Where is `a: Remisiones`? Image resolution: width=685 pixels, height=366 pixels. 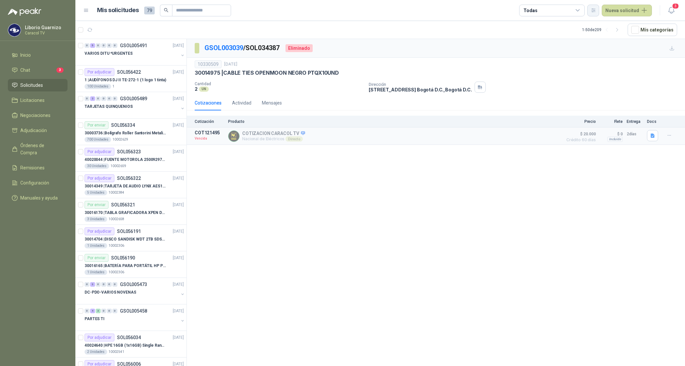 a: Remisiones is located at coordinates (38, 168).